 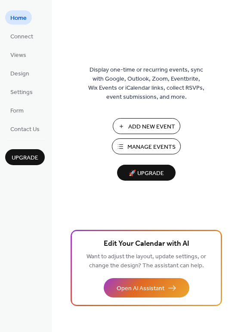 What do you see at coordinates (20, 73) in the screenshot?
I see `a: Design` at bounding box center [20, 73].